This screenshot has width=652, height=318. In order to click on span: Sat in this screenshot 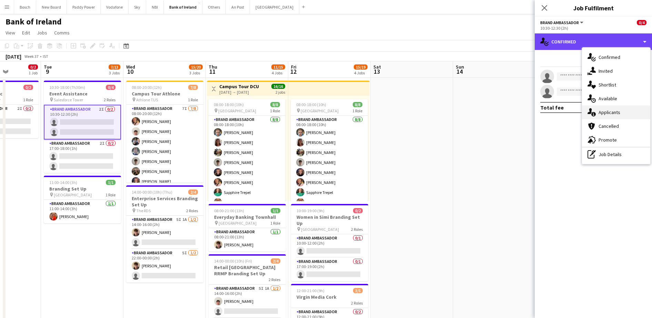, I will do `click(377, 67)`.